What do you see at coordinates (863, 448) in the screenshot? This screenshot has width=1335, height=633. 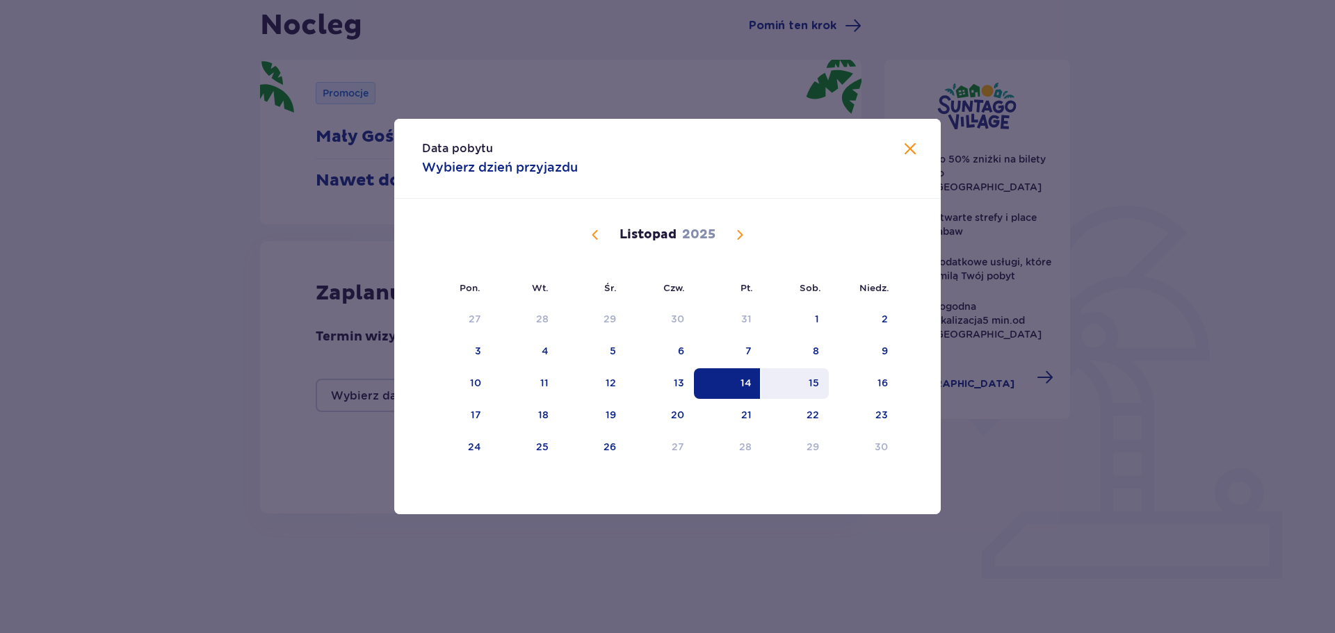 I see `td: Data niedostępna. niedziela, 30 listopada 2025` at bounding box center [863, 448].